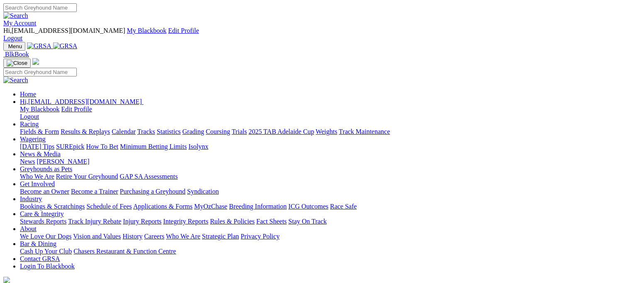 This screenshot has width=619, height=283. What do you see at coordinates (95, 191) in the screenshot?
I see `a: Become a Trainer` at bounding box center [95, 191].